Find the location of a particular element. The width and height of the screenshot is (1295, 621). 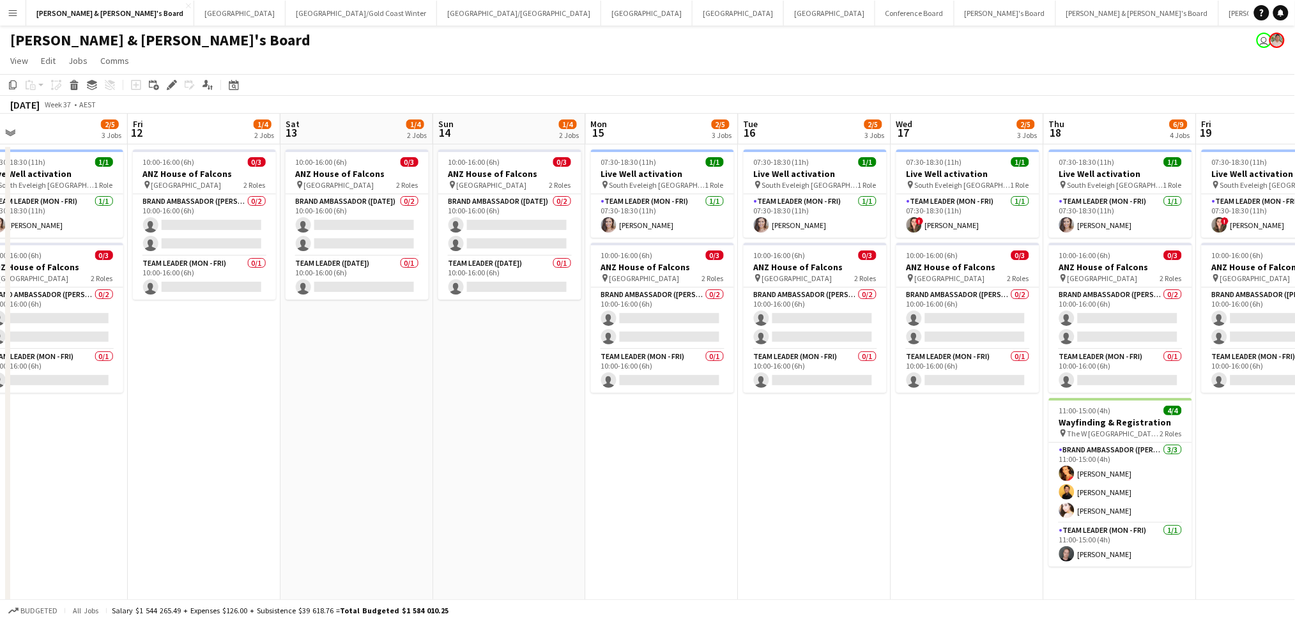

span: All jobs is located at coordinates (86, 610).